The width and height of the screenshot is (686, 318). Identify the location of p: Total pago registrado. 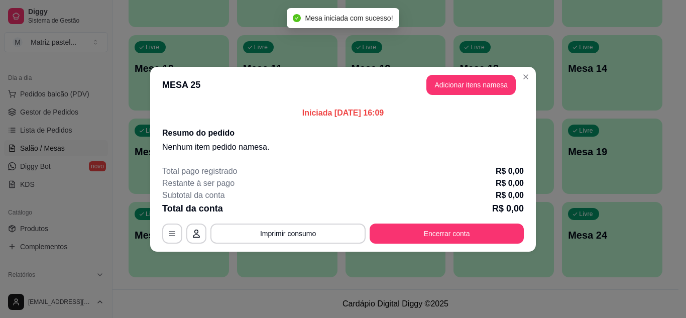
(200, 171).